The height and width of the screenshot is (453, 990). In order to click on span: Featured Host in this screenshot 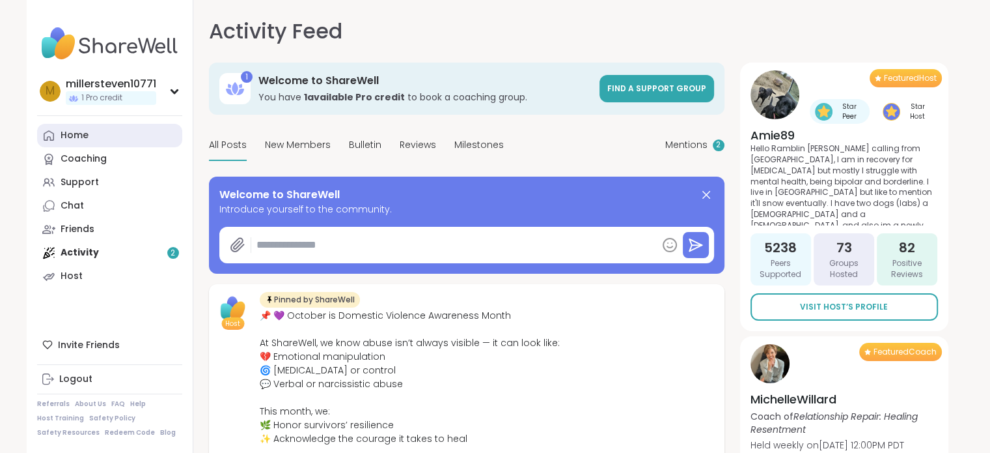, I will do `click(910, 78)`.